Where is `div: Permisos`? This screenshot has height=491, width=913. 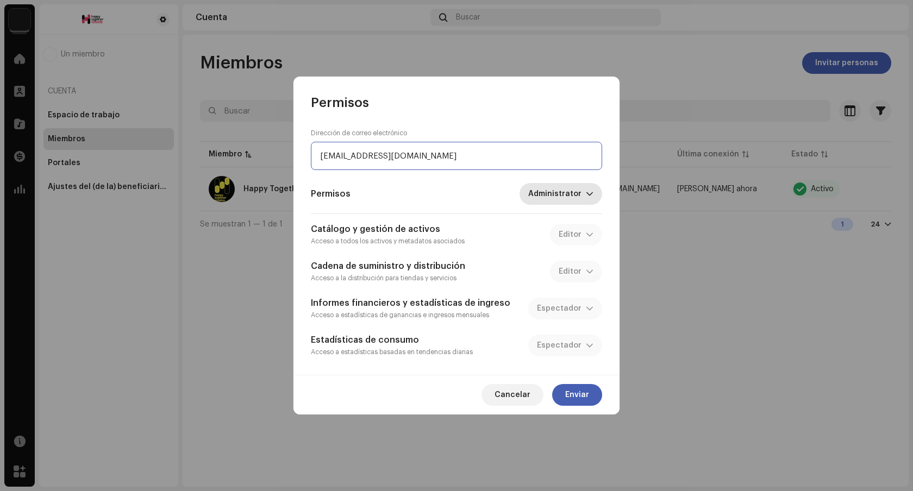
div: Permisos is located at coordinates (456, 103).